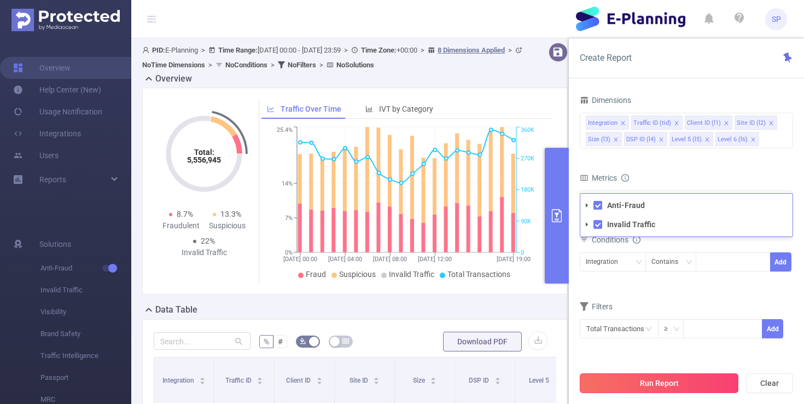  What do you see at coordinates (604, 139) in the screenshot?
I see `li: Size (l3)` at bounding box center [604, 139].